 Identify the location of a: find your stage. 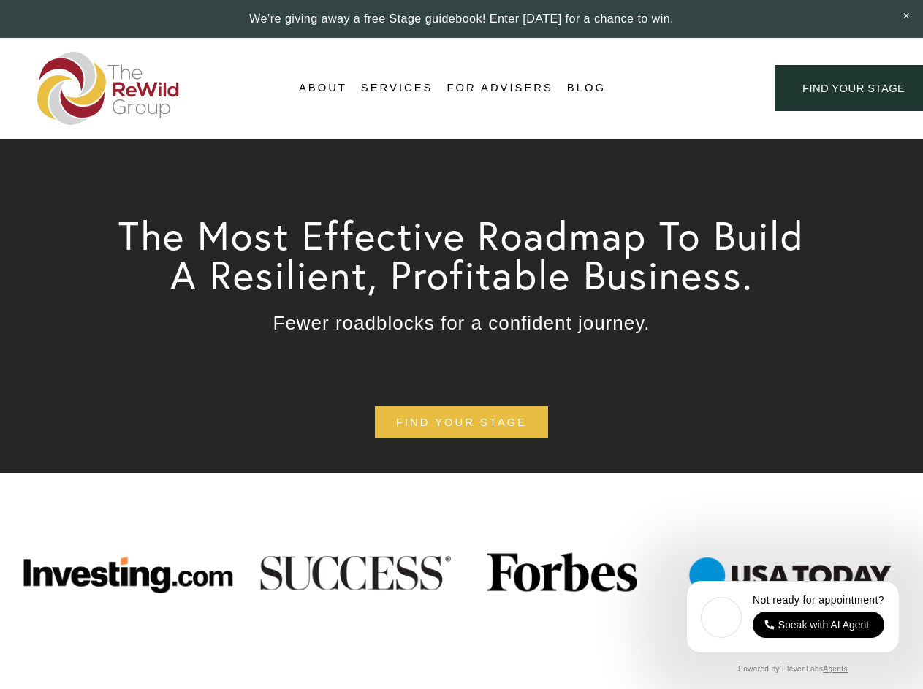
(461, 422).